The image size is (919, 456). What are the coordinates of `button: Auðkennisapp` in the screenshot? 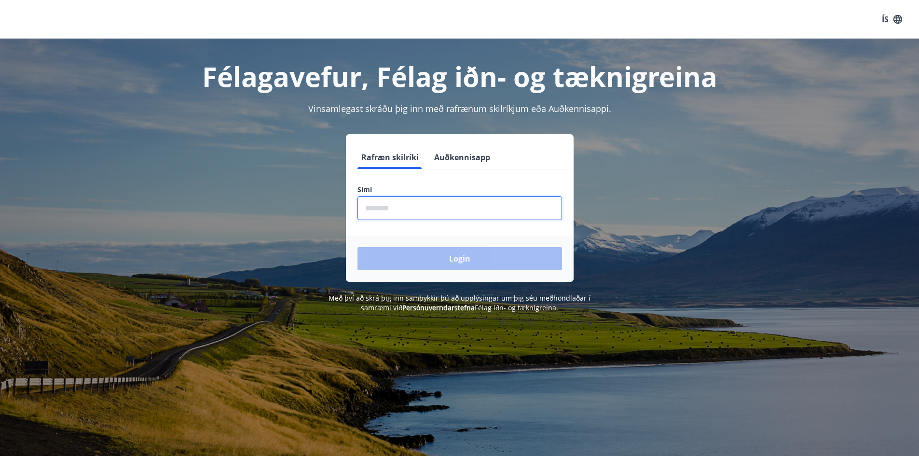 It's located at (462, 157).